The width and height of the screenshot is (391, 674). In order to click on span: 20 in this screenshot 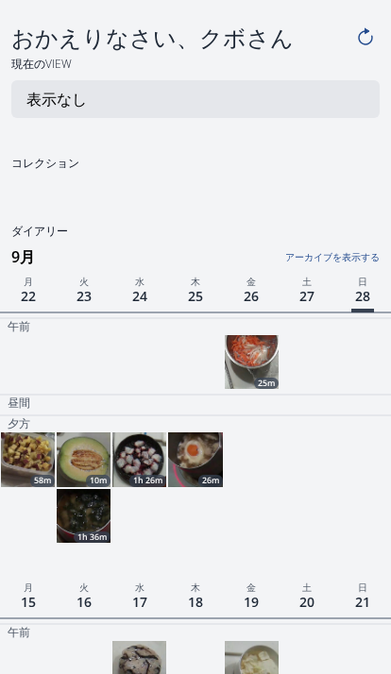, I will do `click(307, 601)`.